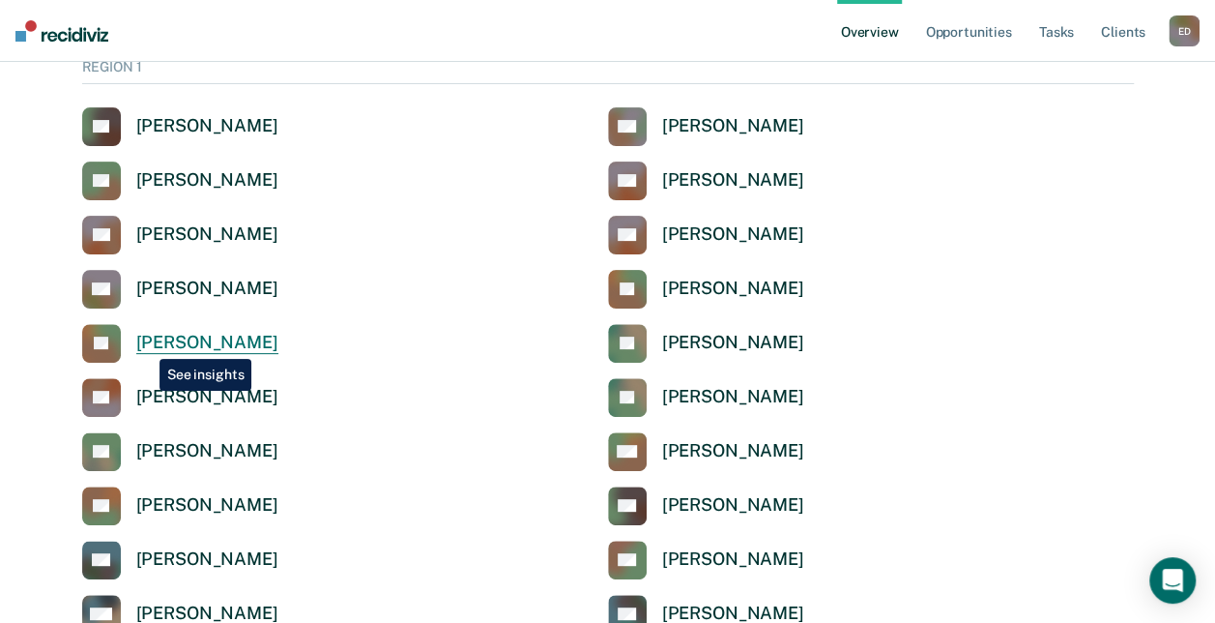  Describe the element at coordinates (1184, 31) in the screenshot. I see `button: ED` at that location.